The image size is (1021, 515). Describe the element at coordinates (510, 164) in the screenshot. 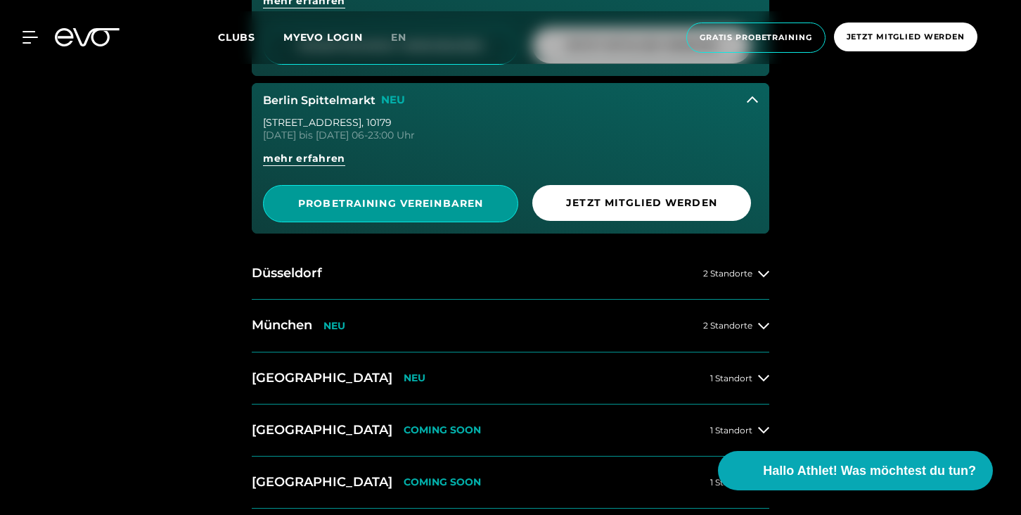

I see `a: mehr erfahren` at that location.